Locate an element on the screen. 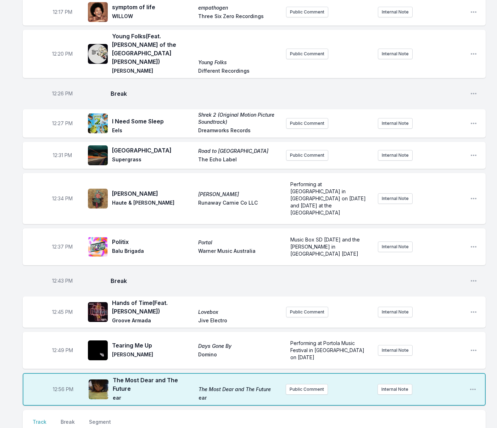  img: Sophie is located at coordinates (98, 199).